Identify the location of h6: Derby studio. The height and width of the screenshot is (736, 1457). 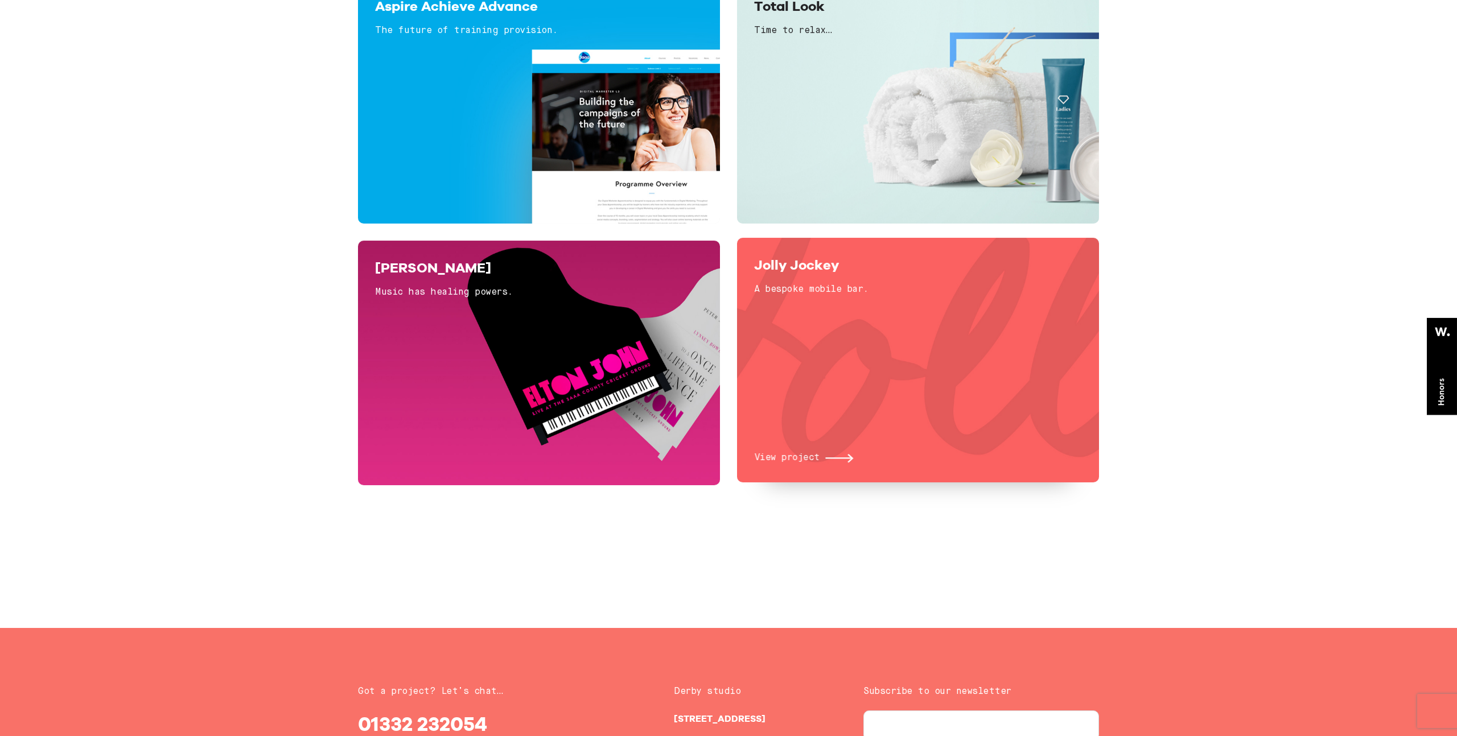
(728, 693).